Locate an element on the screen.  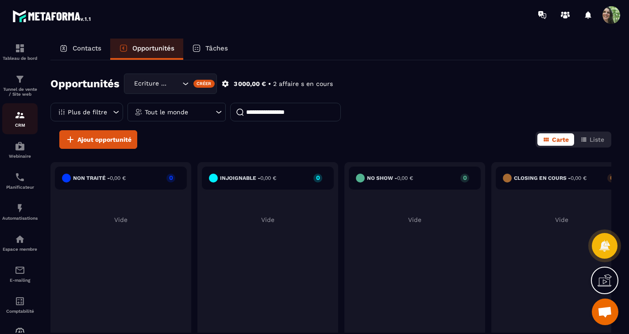
p: Tâches is located at coordinates (217, 48).